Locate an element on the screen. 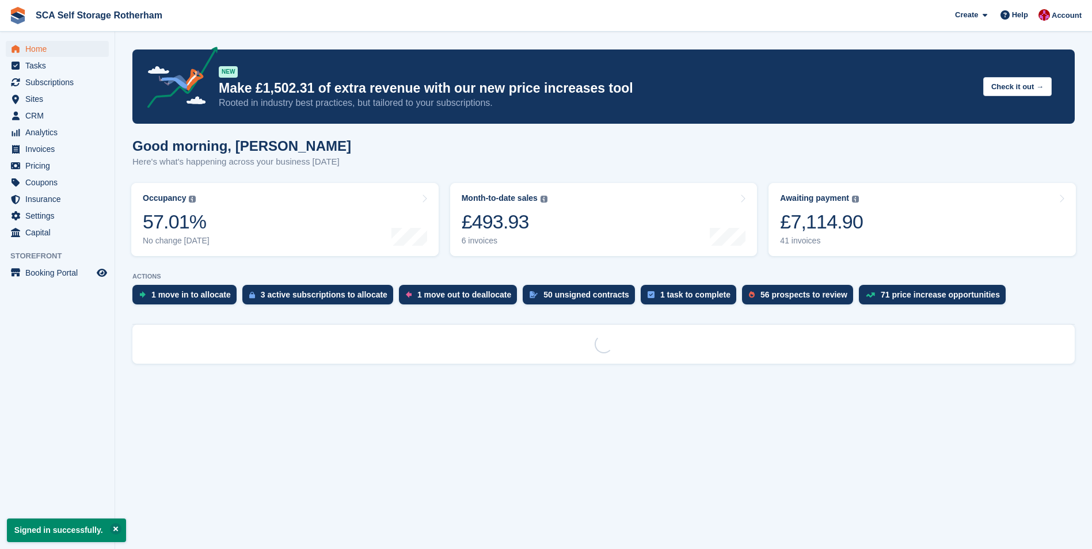  a: SCA Self Storage Rotherham is located at coordinates (99, 15).